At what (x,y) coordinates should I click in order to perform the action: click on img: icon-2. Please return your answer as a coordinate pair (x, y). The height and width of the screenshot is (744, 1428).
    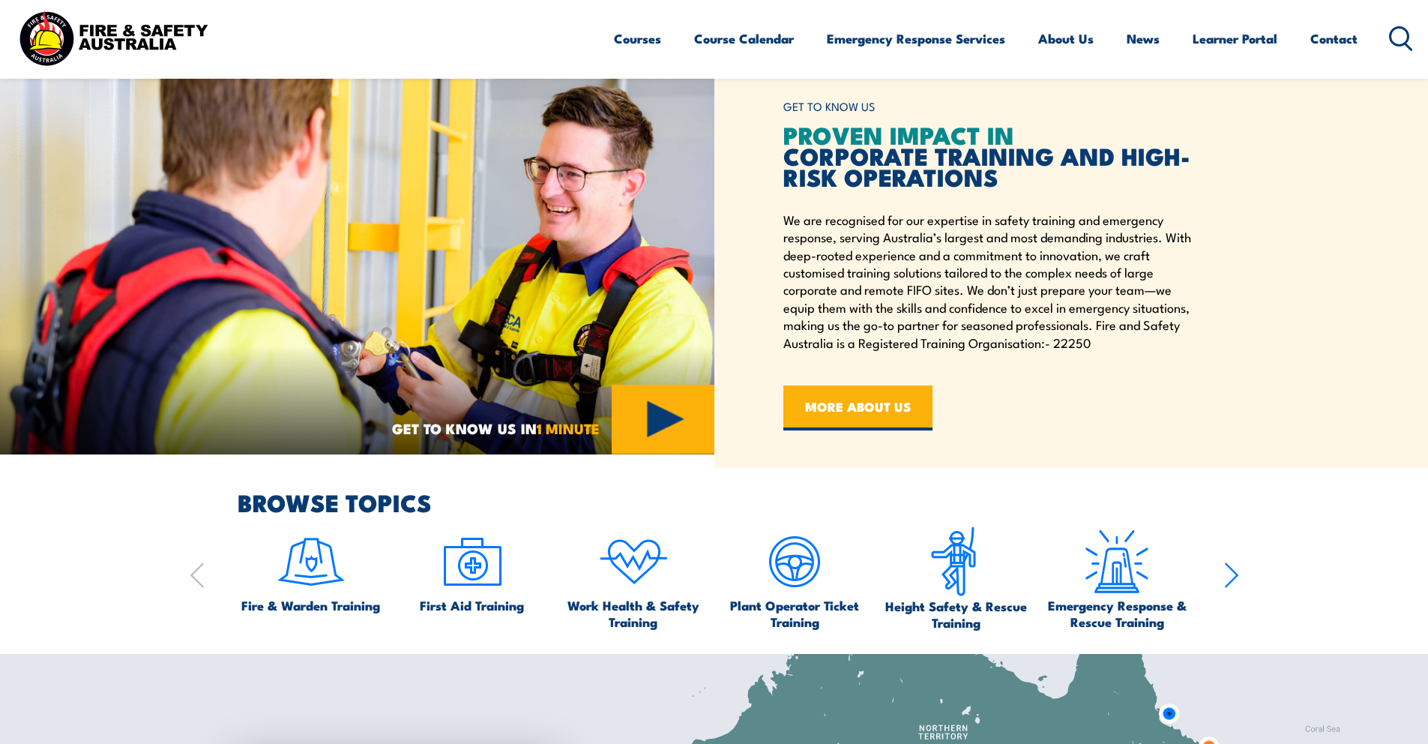
    Looking at the image, I should click on (472, 561).